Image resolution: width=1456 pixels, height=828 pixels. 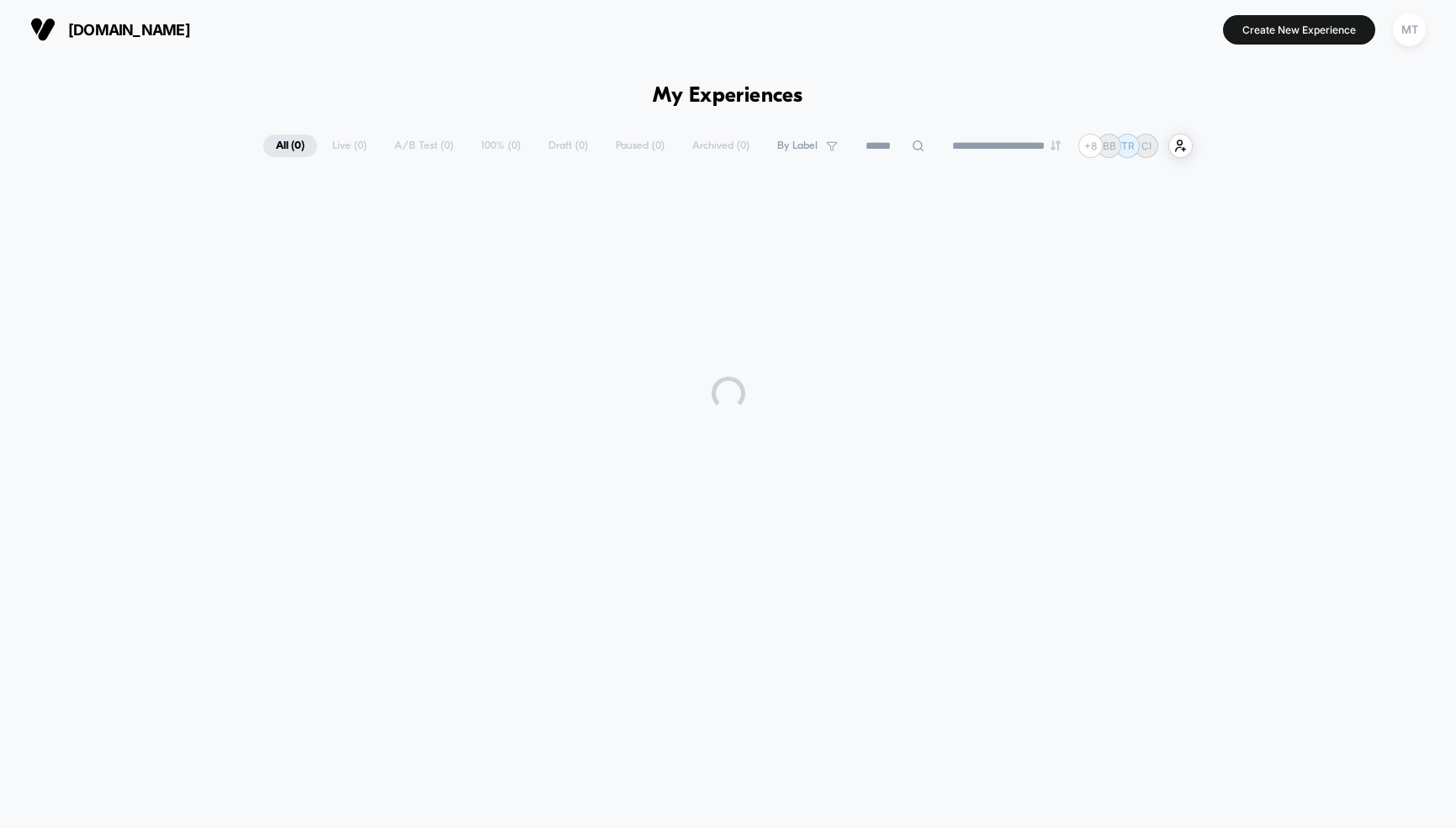 What do you see at coordinates (1299, 29) in the screenshot?
I see `button: Create New Experience` at bounding box center [1299, 29].